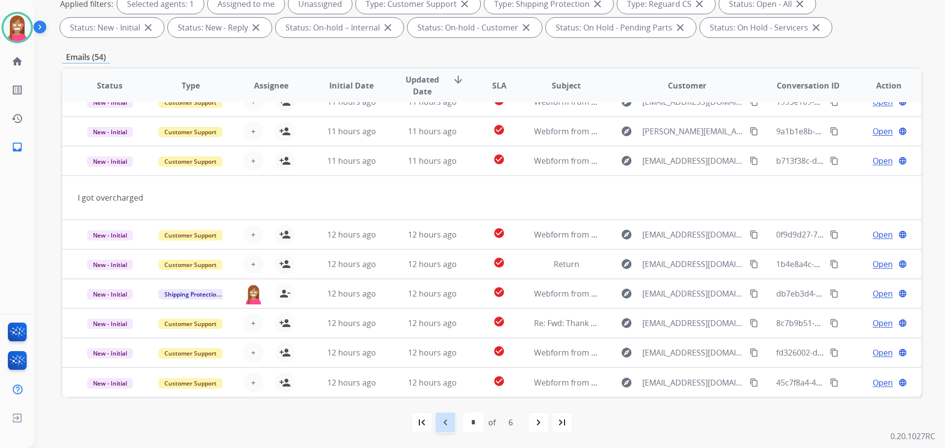 The height and width of the screenshot is (448, 945). What do you see at coordinates (687, 86) in the screenshot?
I see `span: Customer` at bounding box center [687, 86].